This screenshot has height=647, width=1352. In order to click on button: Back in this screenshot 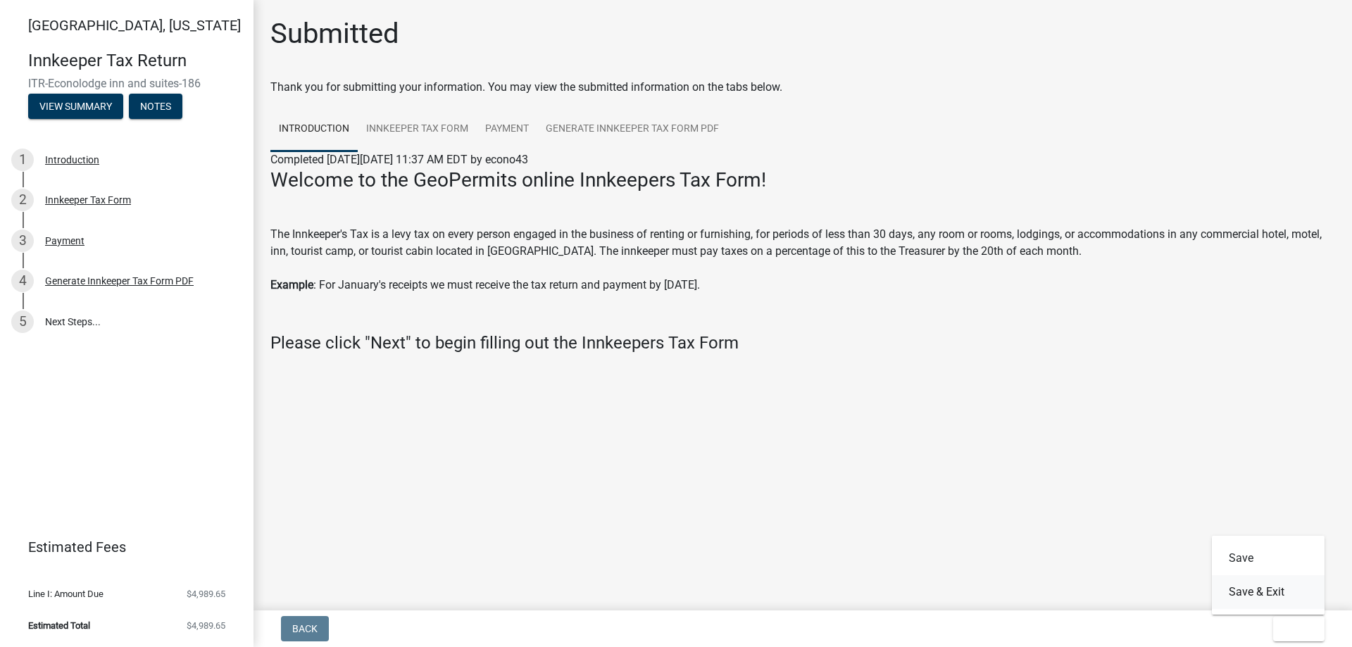, I will do `click(305, 629)`.